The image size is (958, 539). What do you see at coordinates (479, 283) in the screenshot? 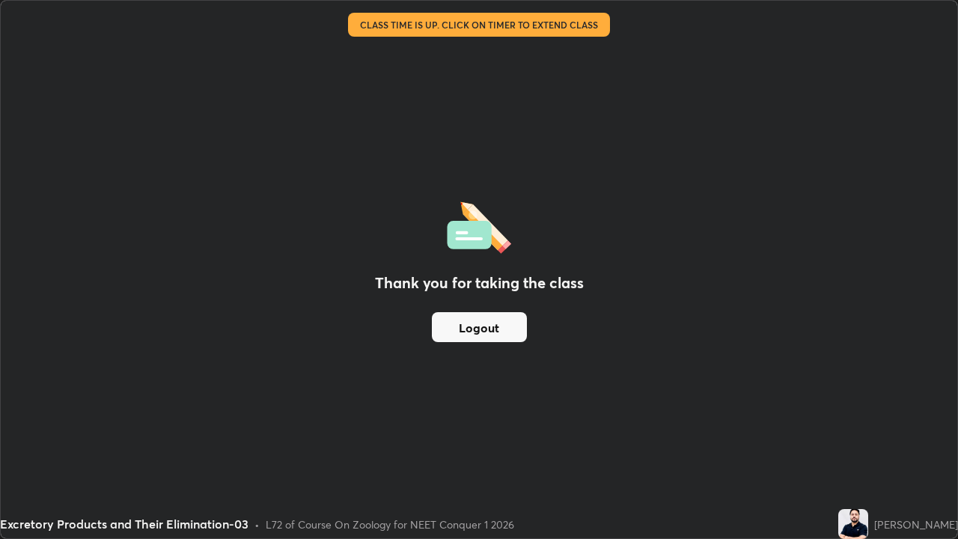
I see `h2: Thank you for taking the class` at bounding box center [479, 283].